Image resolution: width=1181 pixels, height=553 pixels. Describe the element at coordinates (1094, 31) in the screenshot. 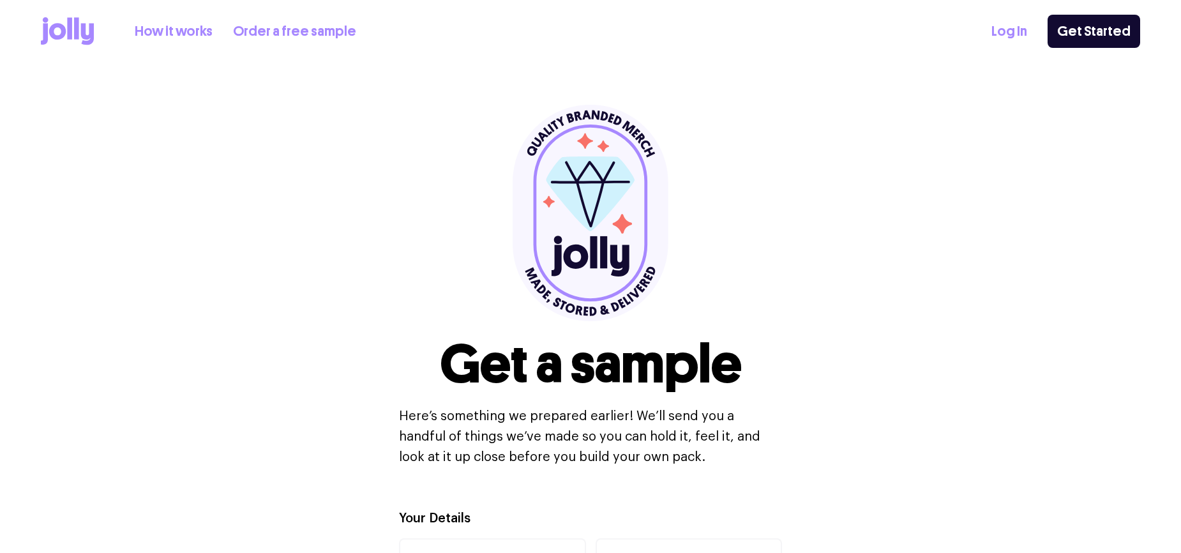

I see `a: Get Started` at that location.